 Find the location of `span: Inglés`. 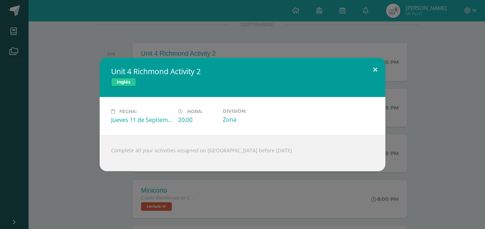

span: Inglés is located at coordinates (124, 82).